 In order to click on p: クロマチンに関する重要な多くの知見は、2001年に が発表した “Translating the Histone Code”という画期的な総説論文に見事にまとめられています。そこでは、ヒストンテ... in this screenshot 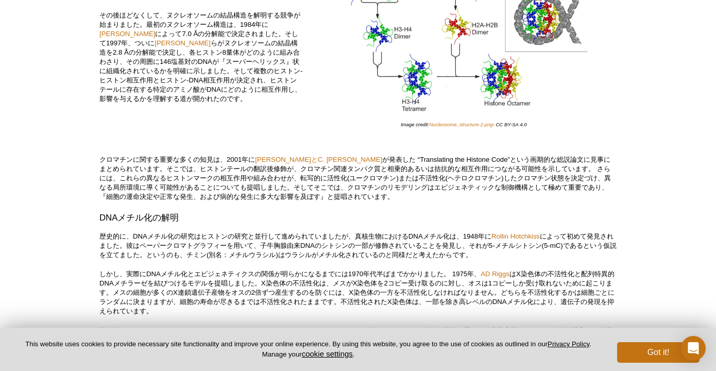, I will do `click(358, 178)`.